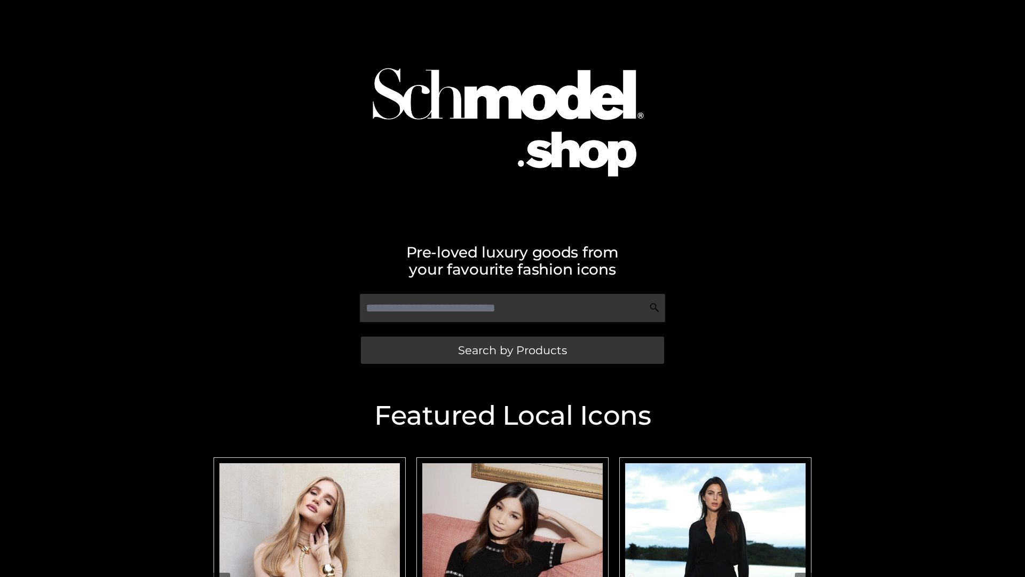 The width and height of the screenshot is (1025, 577). Describe the element at coordinates (655, 308) in the screenshot. I see `img: Search Icon` at that location.